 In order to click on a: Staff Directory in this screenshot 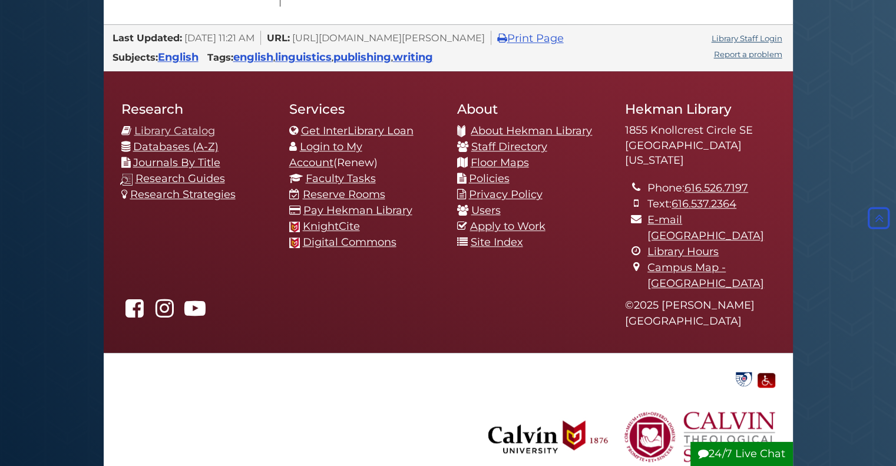, I will do `click(509, 147)`.